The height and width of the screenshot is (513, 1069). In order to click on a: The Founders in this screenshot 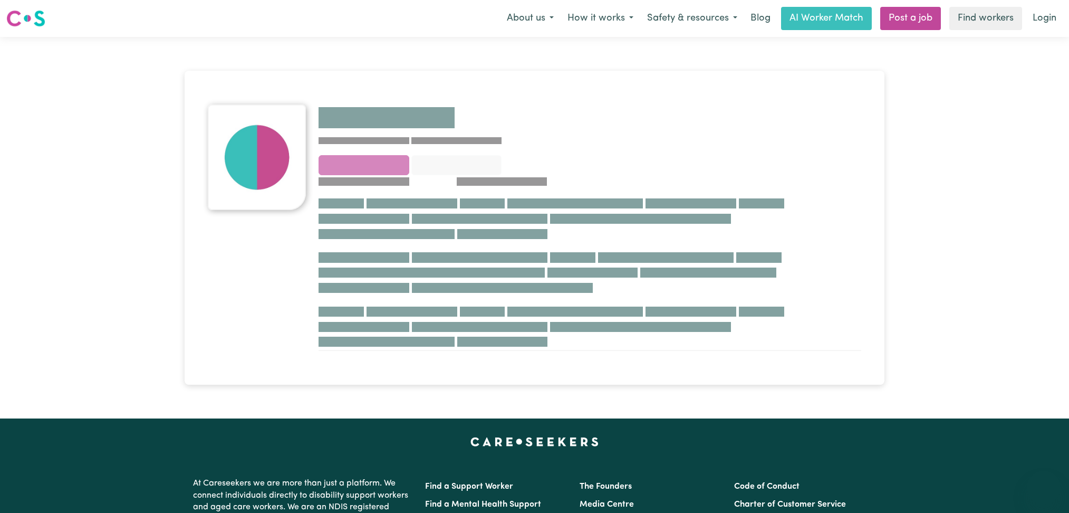, I will do `click(605, 486)`.